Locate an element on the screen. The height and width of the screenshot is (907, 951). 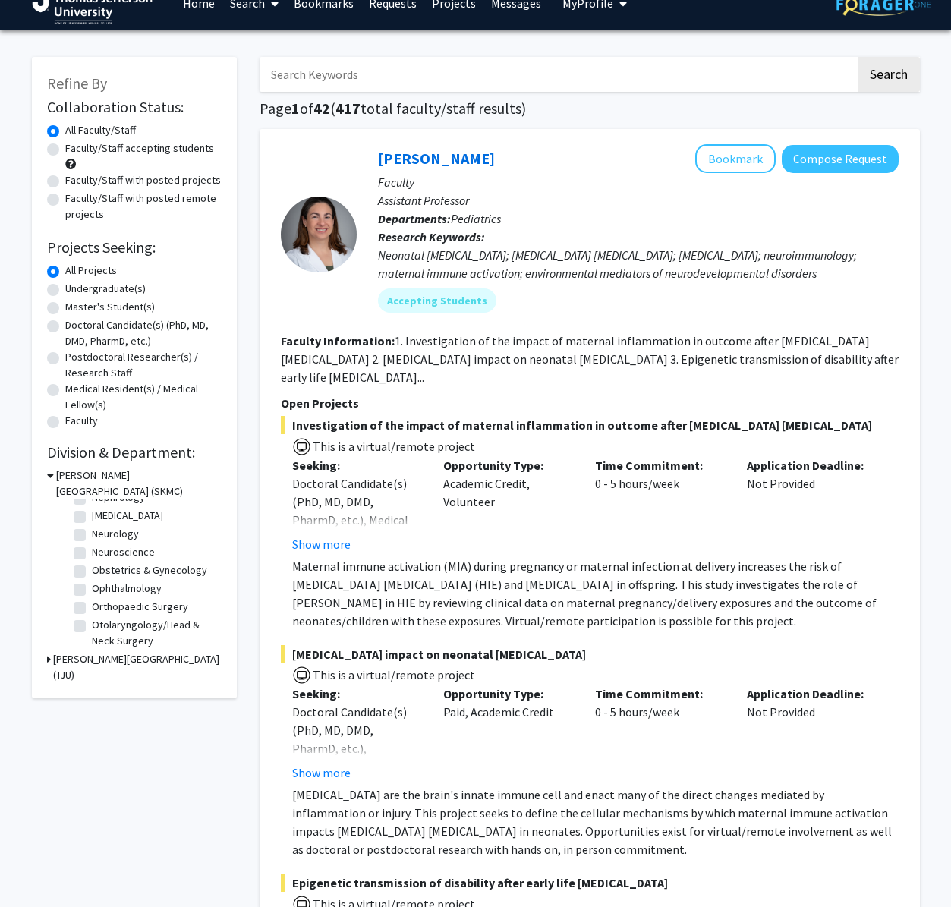
label: Faculty/Staff accepting students is located at coordinates (140, 148).